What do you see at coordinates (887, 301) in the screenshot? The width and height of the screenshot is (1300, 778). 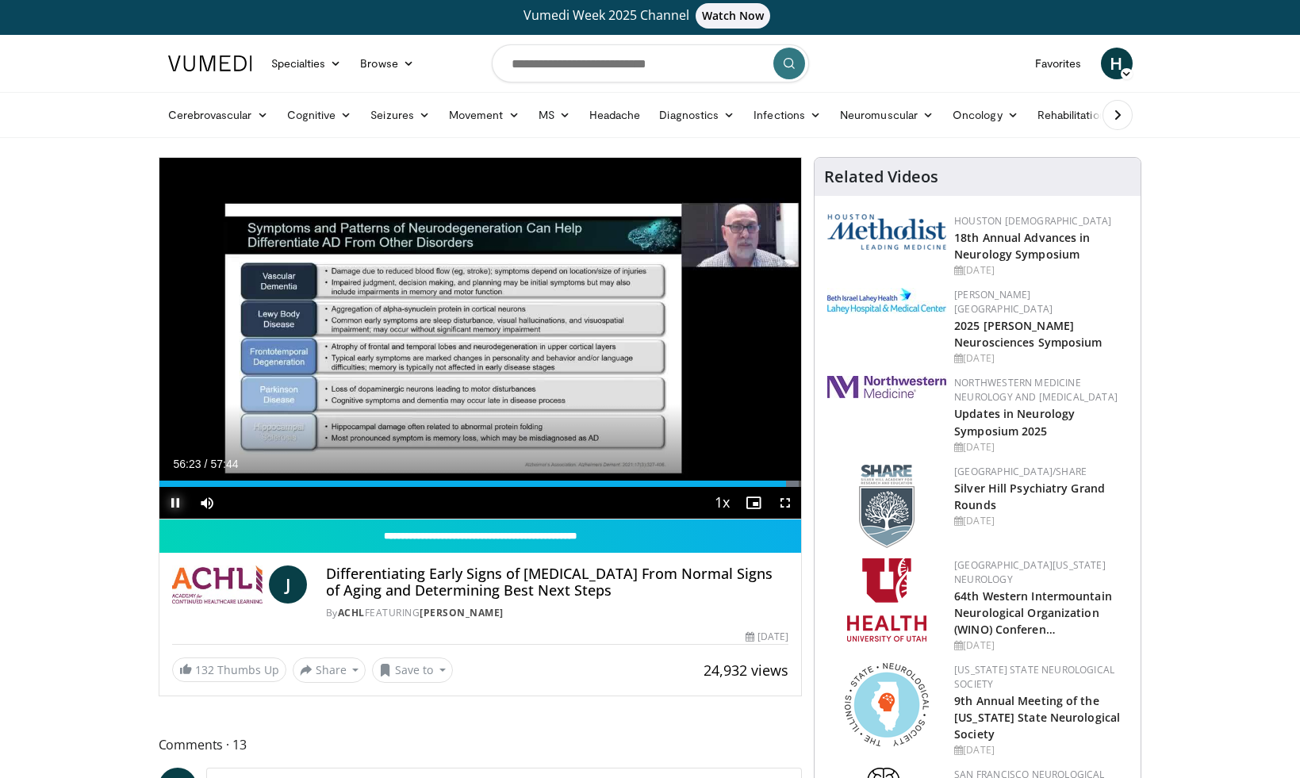 I see `img: e7977282-282c-4444-820d-7cc2733560fd.jpg.150x105_q85_autocrop_double_scale_upscale_version-0.2.jpg` at bounding box center [887, 301].